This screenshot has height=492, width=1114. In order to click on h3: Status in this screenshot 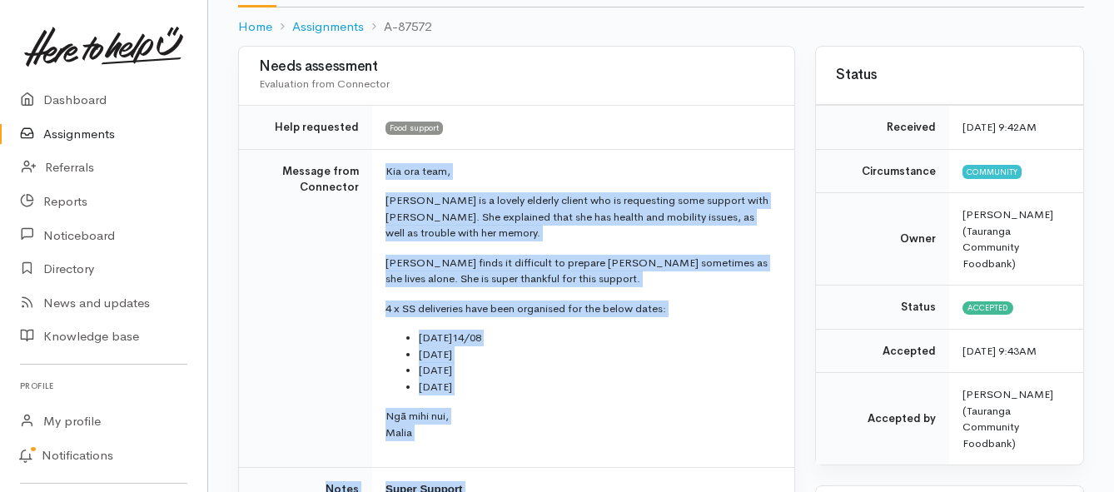, I will do `click(949, 75)`.